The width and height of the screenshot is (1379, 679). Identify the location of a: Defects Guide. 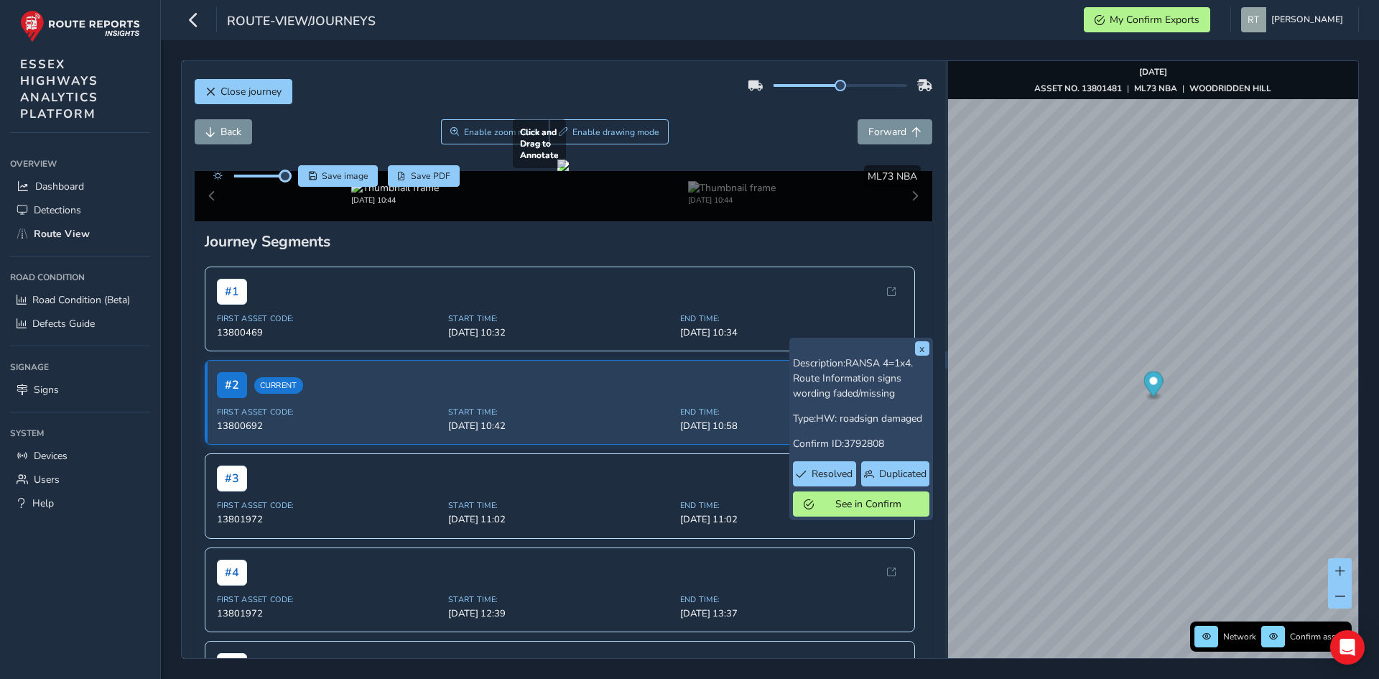
(80, 323).